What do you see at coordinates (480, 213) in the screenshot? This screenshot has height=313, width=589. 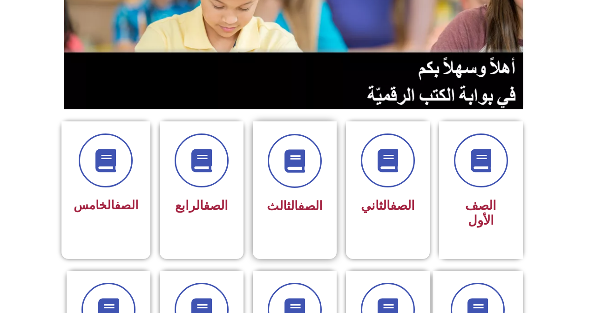 I see `span: الصف الأول` at bounding box center [480, 213].